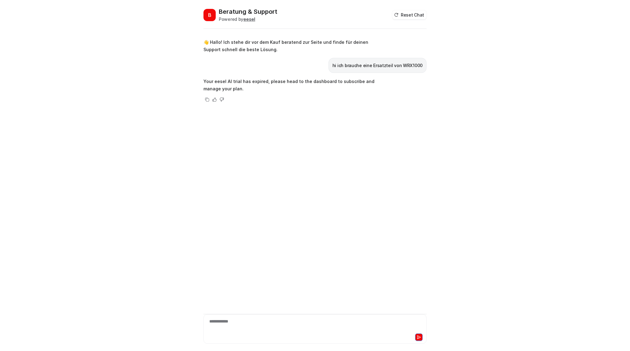 This screenshot has width=630, height=351. What do you see at coordinates (248, 19) in the screenshot?
I see `div: Powered by` at bounding box center [248, 19].